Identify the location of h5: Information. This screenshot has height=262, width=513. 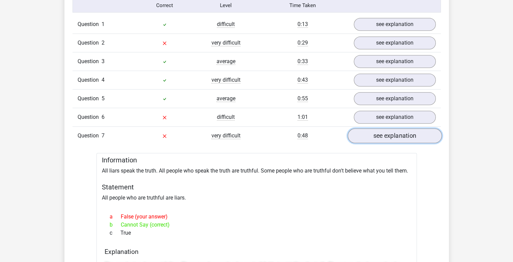
(257, 160).